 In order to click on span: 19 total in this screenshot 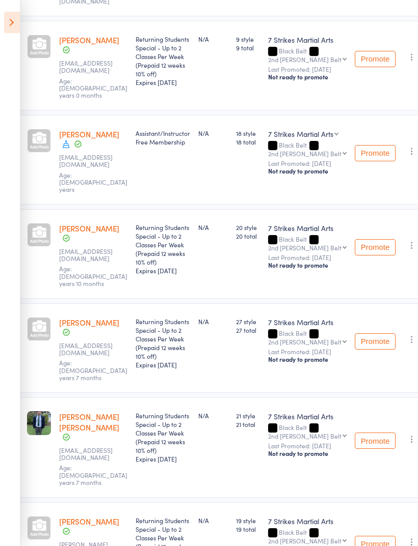, I will do `click(248, 529)`.